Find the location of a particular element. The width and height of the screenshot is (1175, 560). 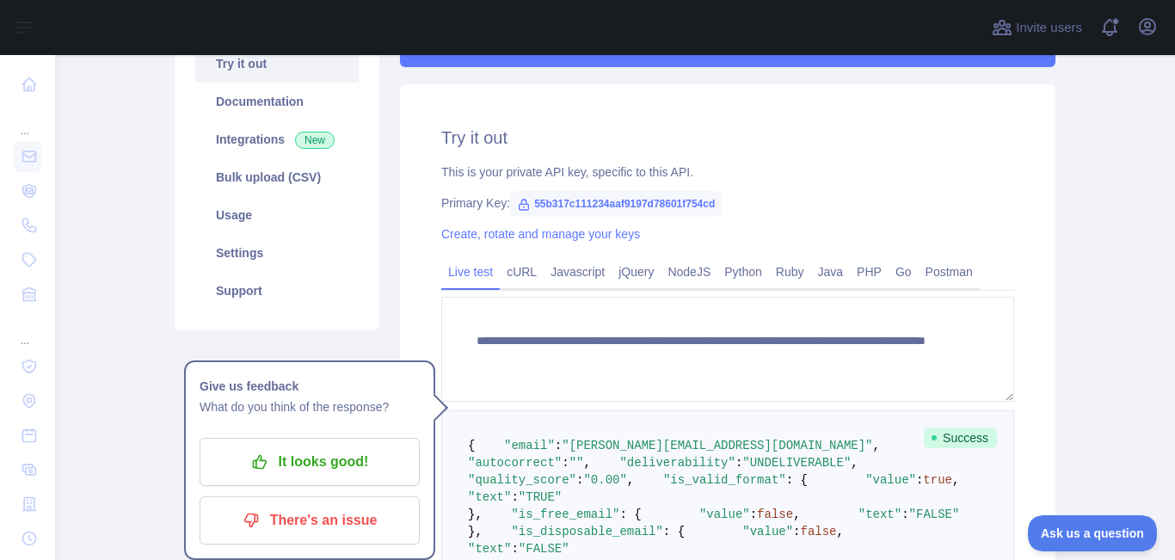

span: "TRUE" is located at coordinates (540, 497).